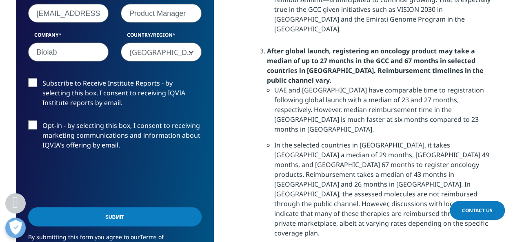  What do you see at coordinates (477, 211) in the screenshot?
I see `a: Contact Us` at bounding box center [477, 211].